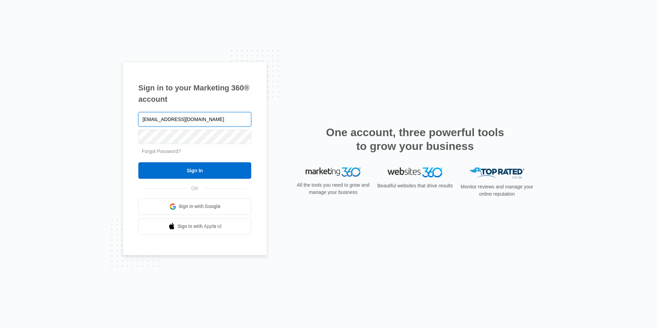 The image size is (658, 328). Describe the element at coordinates (195, 171) in the screenshot. I see `input: Sign In` at that location.